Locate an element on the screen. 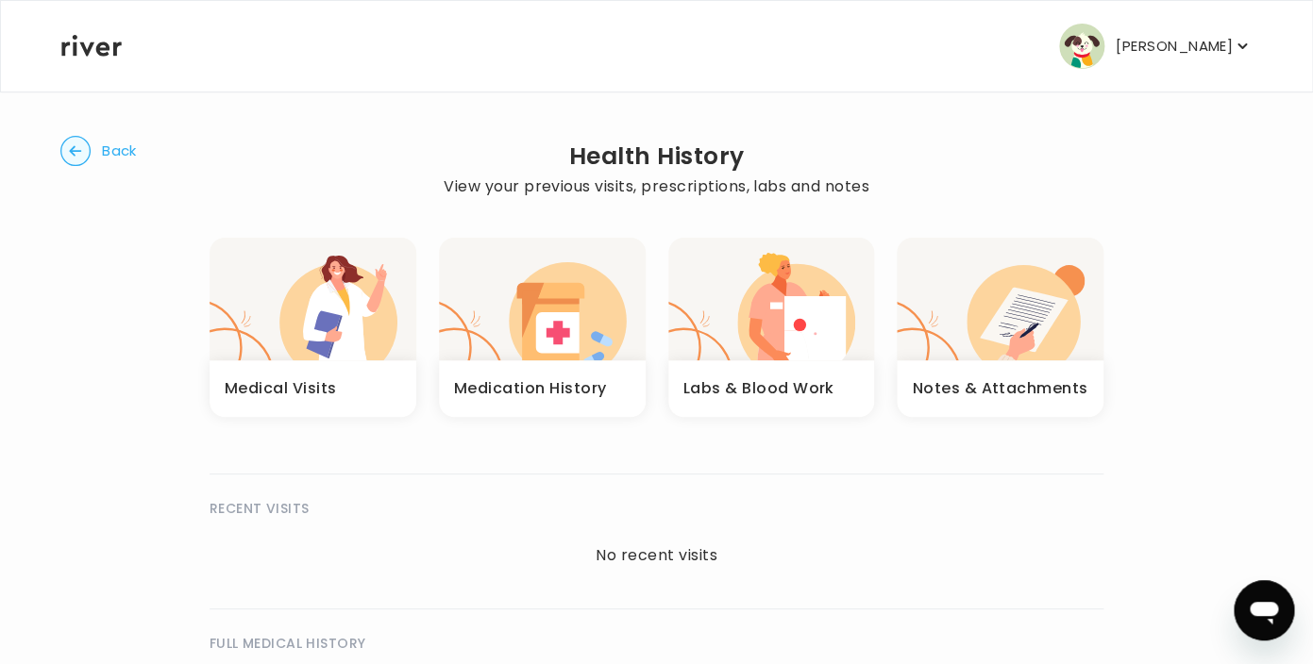 Image resolution: width=1313 pixels, height=664 pixels. button: Medication History is located at coordinates (542, 327).